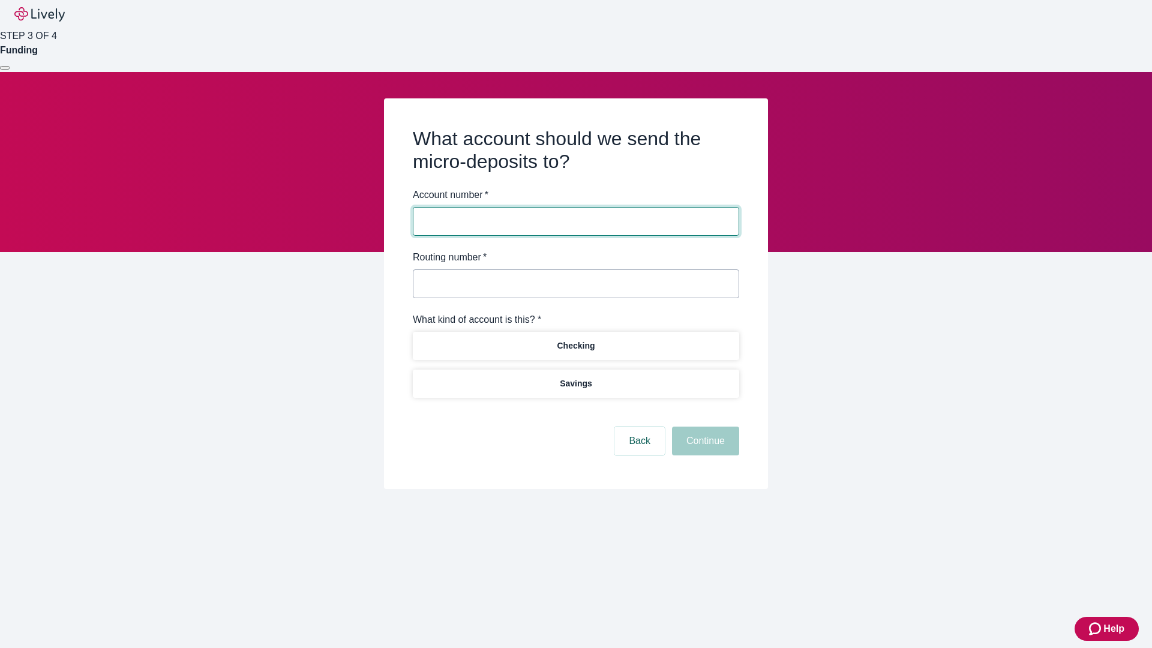 This screenshot has width=1152, height=648. What do you see at coordinates (1096, 629) in the screenshot?
I see `svg: Zendesk support icon` at bounding box center [1096, 629].